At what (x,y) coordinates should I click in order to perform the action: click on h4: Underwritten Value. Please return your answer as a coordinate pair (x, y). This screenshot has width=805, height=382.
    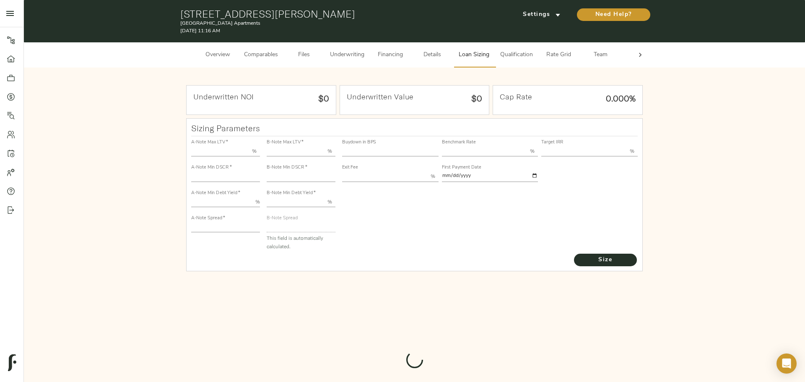
    Looking at the image, I should click on (380, 97).